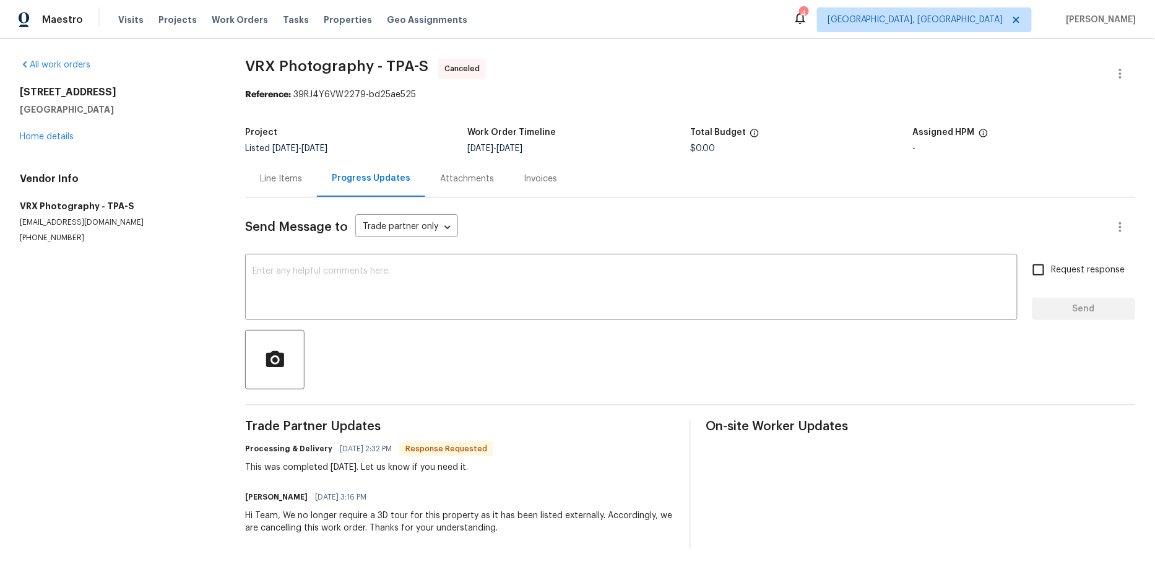  What do you see at coordinates (240, 20) in the screenshot?
I see `span: Work Orders` at bounding box center [240, 20].